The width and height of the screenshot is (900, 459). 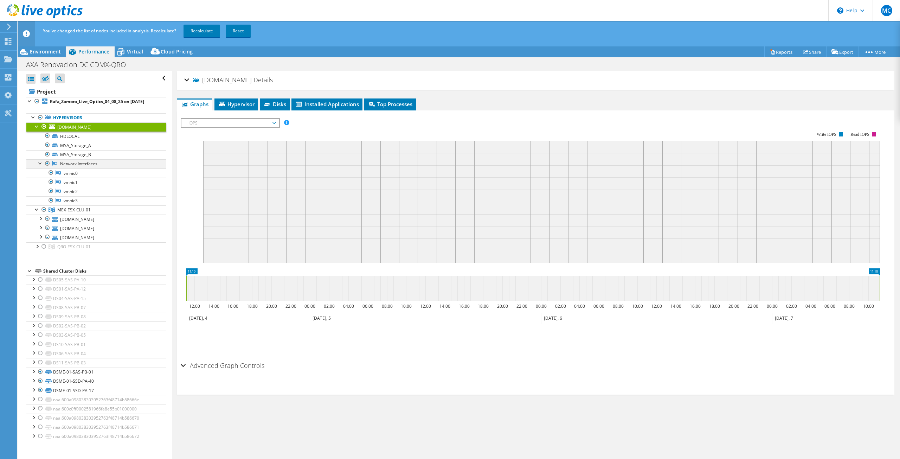 What do you see at coordinates (96, 210) in the screenshot?
I see `a: MEX-ESX-CLU-01` at bounding box center [96, 210].